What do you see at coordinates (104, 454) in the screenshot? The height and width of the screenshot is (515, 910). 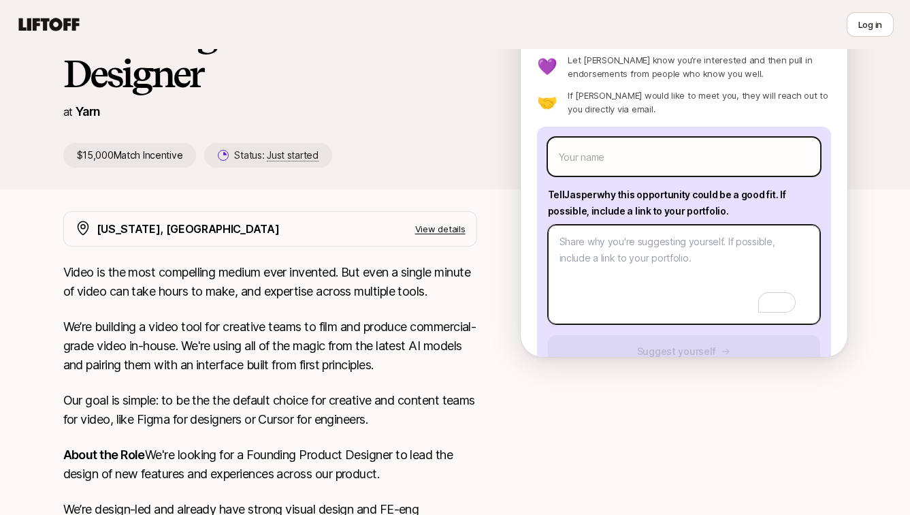 I see `strong: About the Role` at bounding box center [104, 454].